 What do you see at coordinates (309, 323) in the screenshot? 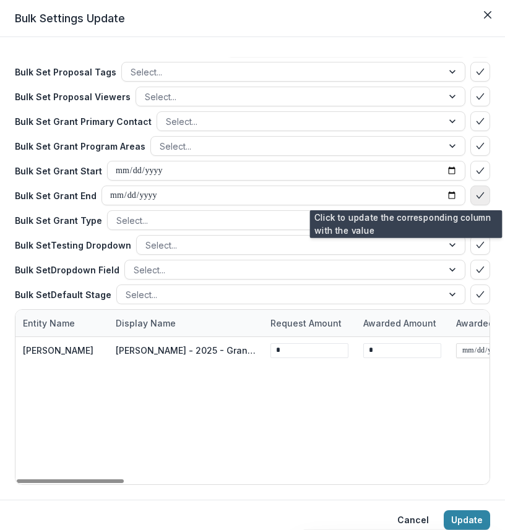
I see `div: Request Amount` at bounding box center [309, 323].